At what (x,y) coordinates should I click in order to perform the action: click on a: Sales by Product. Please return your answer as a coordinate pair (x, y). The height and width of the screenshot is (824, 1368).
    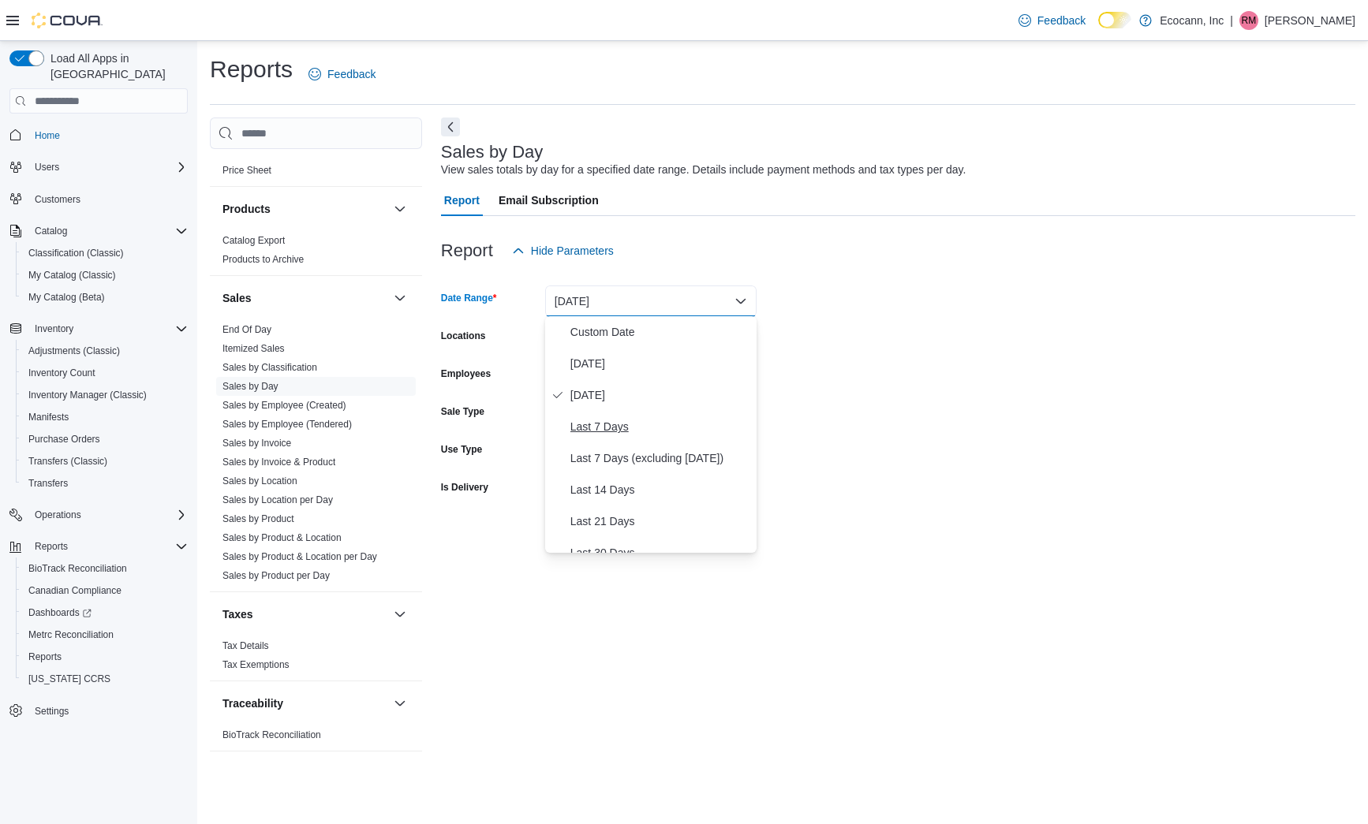
    Looking at the image, I should click on (258, 519).